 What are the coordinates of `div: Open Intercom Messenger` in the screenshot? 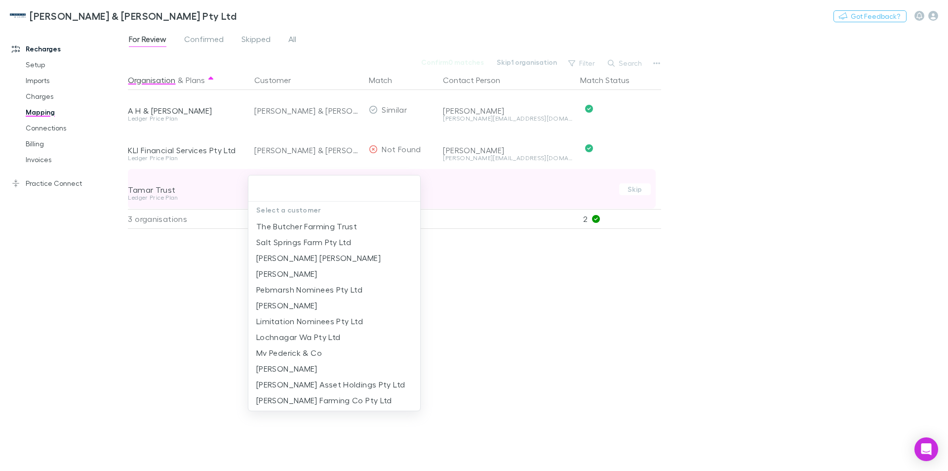 It's located at (926, 449).